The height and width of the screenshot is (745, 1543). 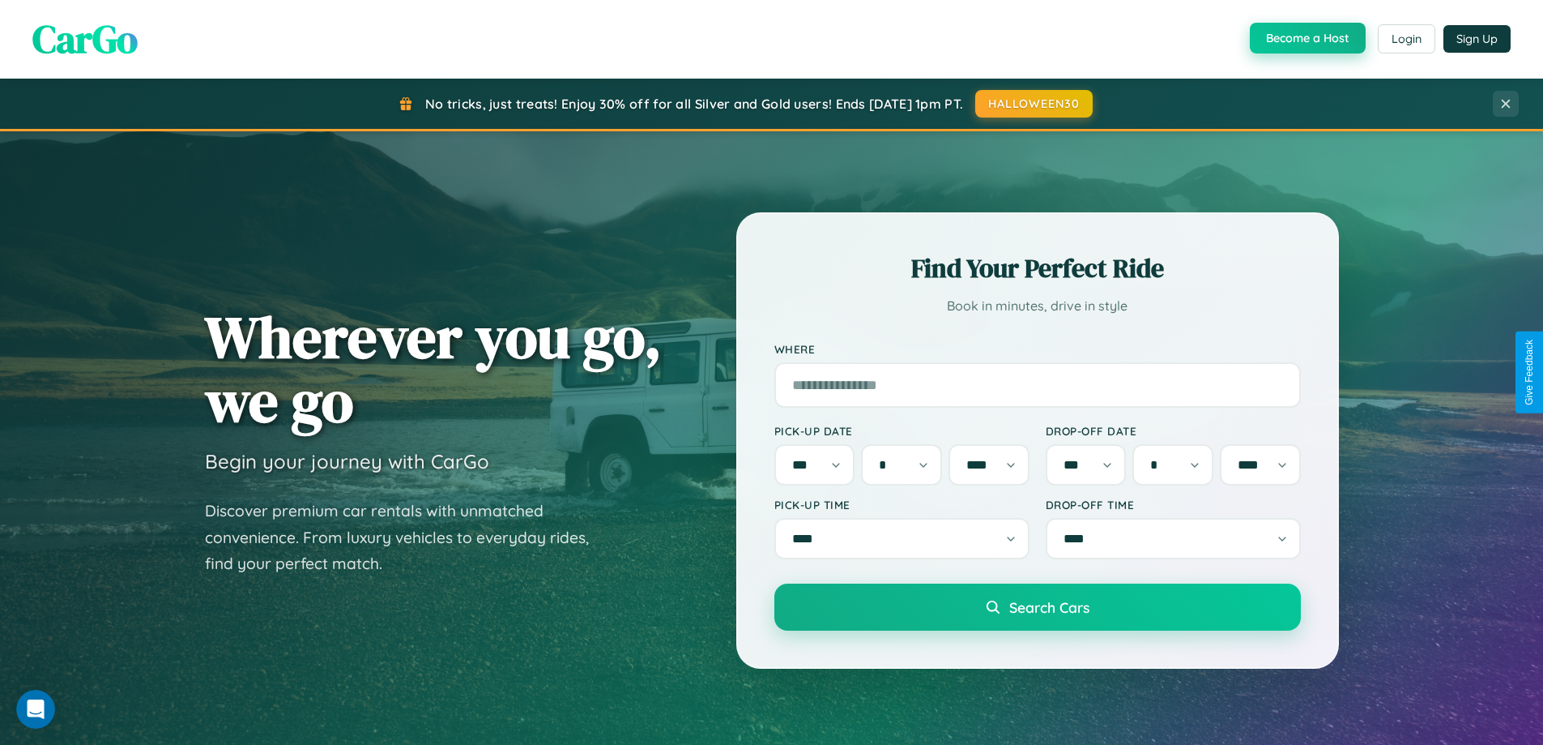 I want to click on button: Become a Host, so click(x=1308, y=38).